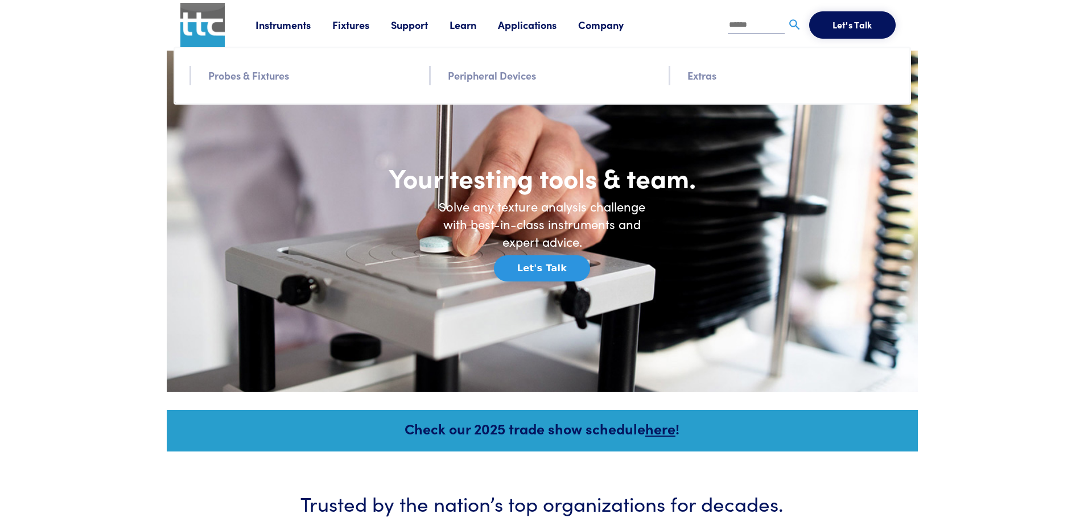 This screenshot has height=518, width=1084. What do you see at coordinates (294, 24) in the screenshot?
I see `a: Instruments` at bounding box center [294, 24].